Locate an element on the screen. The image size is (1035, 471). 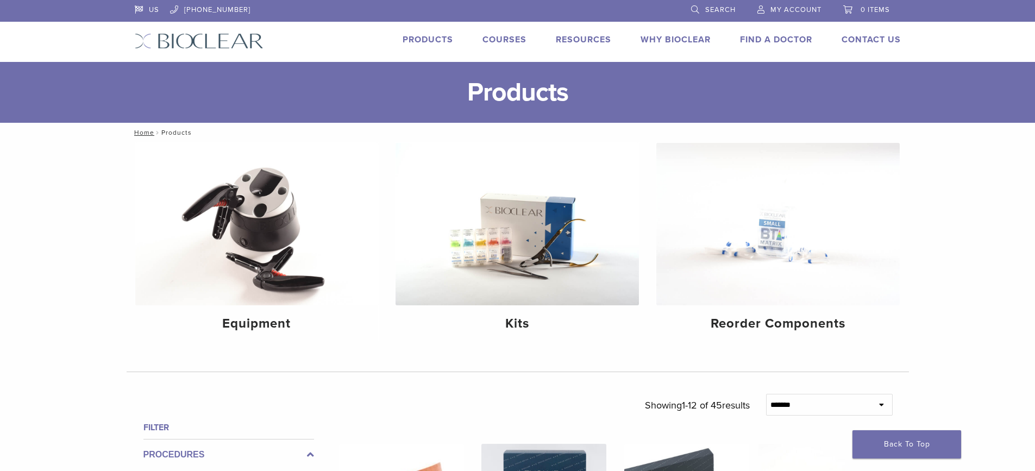
span: 1-12 of 45 is located at coordinates (702, 405).